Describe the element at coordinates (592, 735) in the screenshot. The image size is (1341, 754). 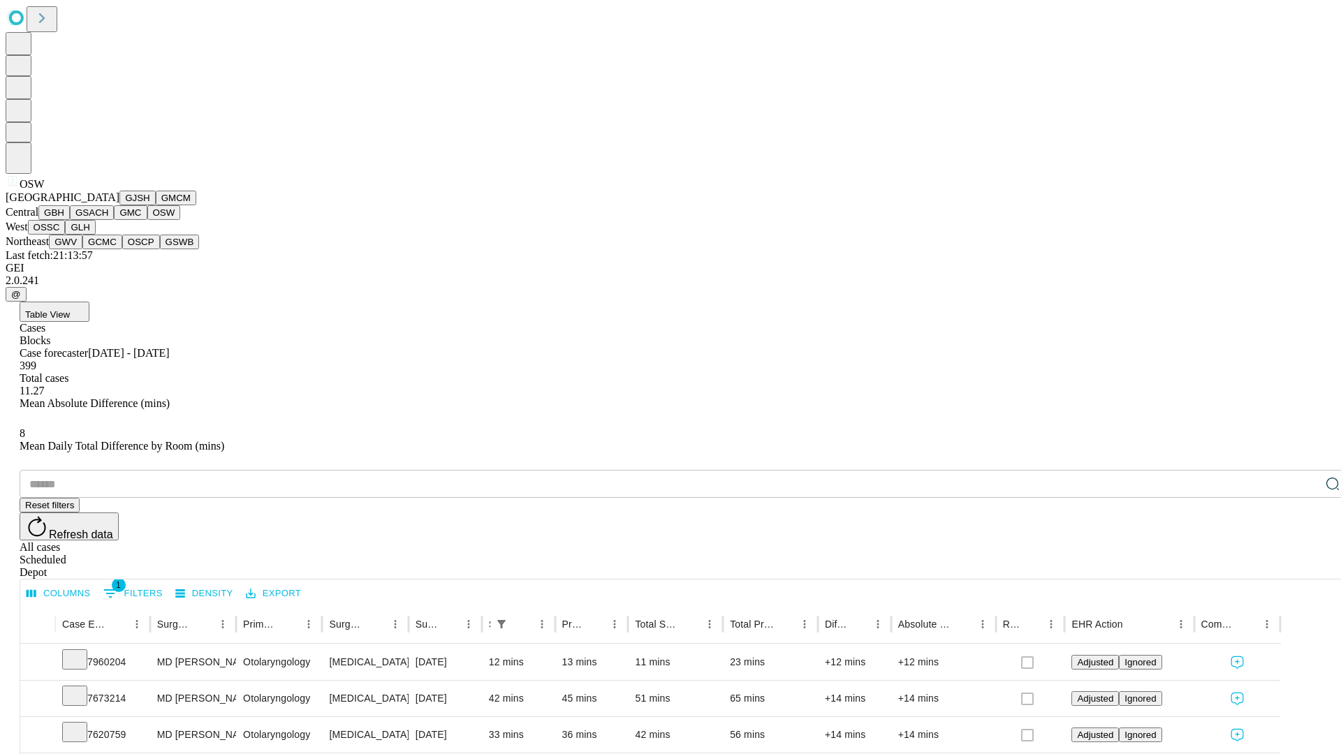
I see `div: 36 mins` at that location.